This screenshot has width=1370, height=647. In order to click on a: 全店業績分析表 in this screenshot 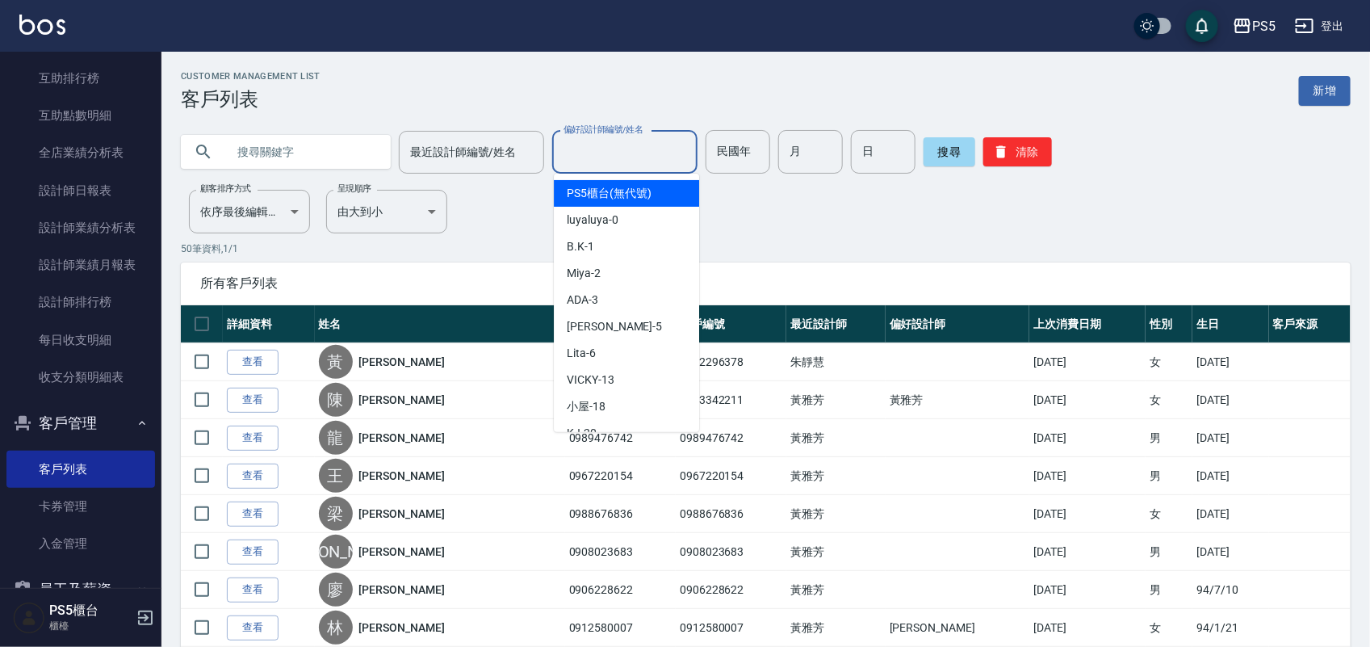, I will do `click(81, 153)`.